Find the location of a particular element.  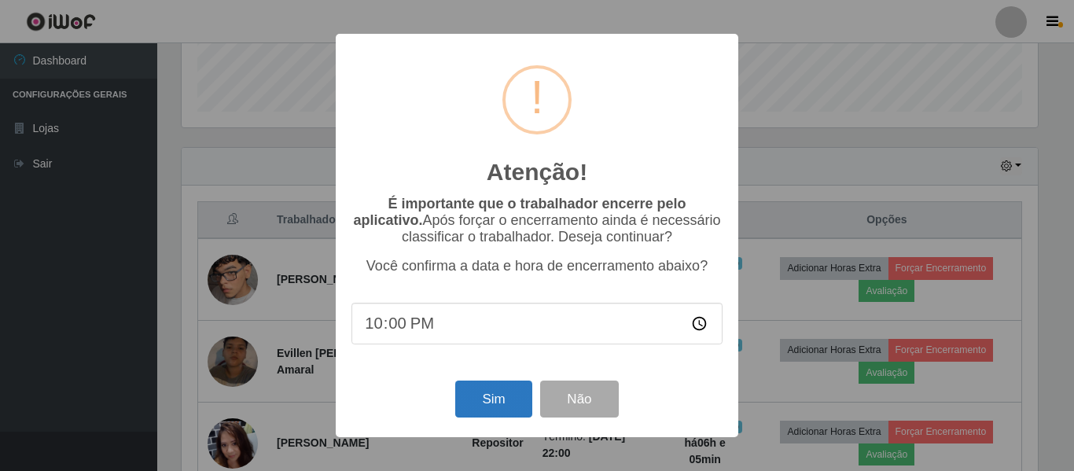

button: Não is located at coordinates (579, 399).